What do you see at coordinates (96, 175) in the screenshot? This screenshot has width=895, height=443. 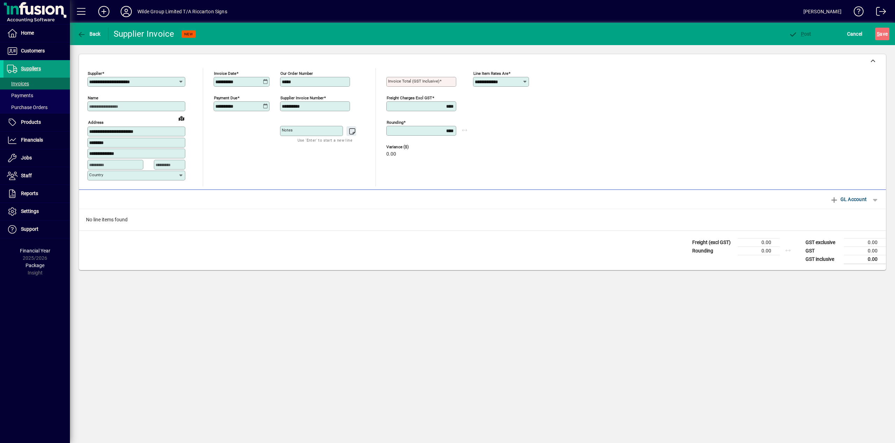 I see `mat-label: Country` at bounding box center [96, 175].